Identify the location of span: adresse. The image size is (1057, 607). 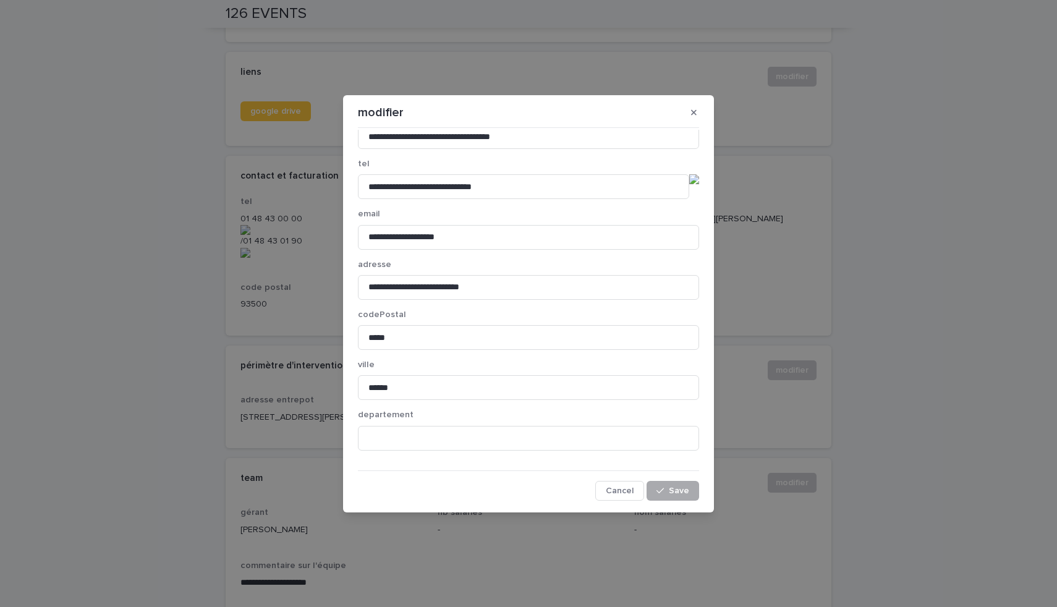
(375, 265).